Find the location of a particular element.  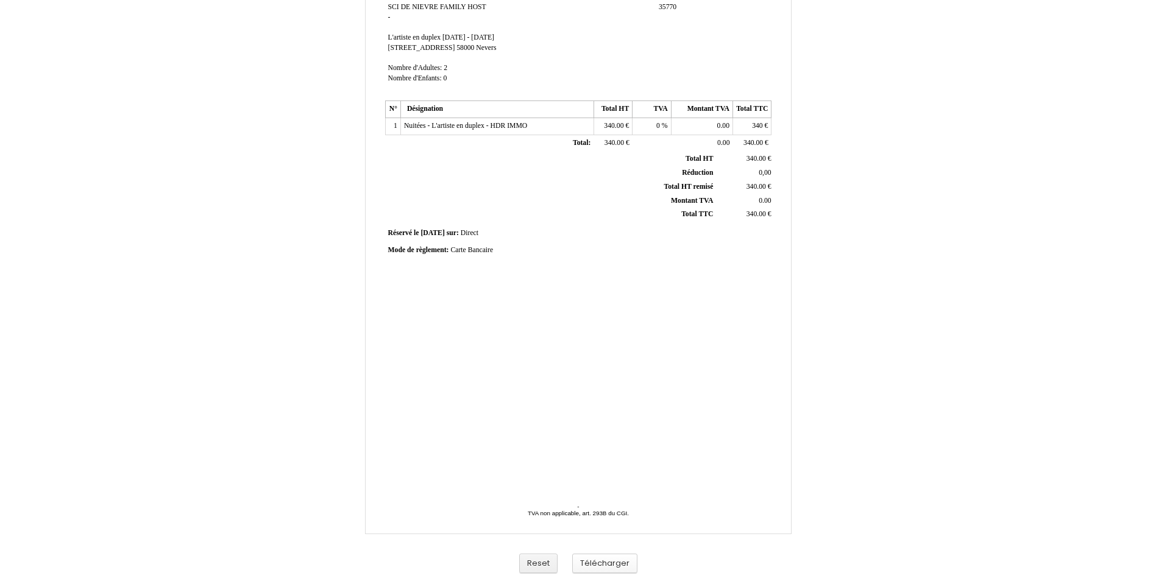

span: Réservé le is located at coordinates (403, 233).